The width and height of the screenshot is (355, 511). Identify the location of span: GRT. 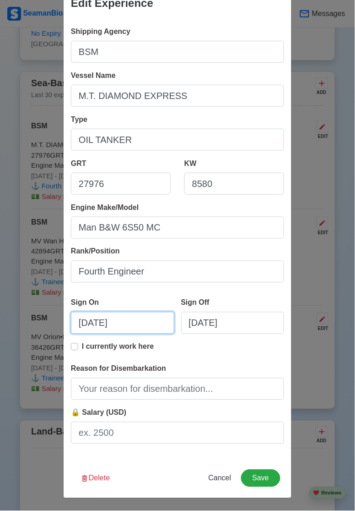
(79, 163).